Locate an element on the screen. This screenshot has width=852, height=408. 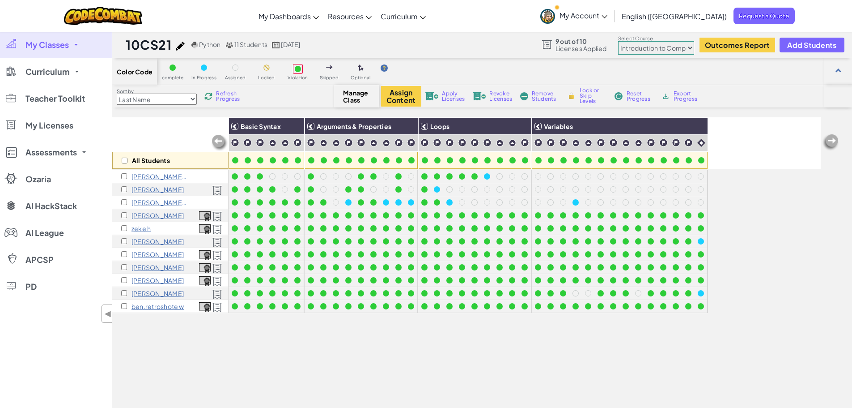
img: CodeCombat logo is located at coordinates (103, 16).